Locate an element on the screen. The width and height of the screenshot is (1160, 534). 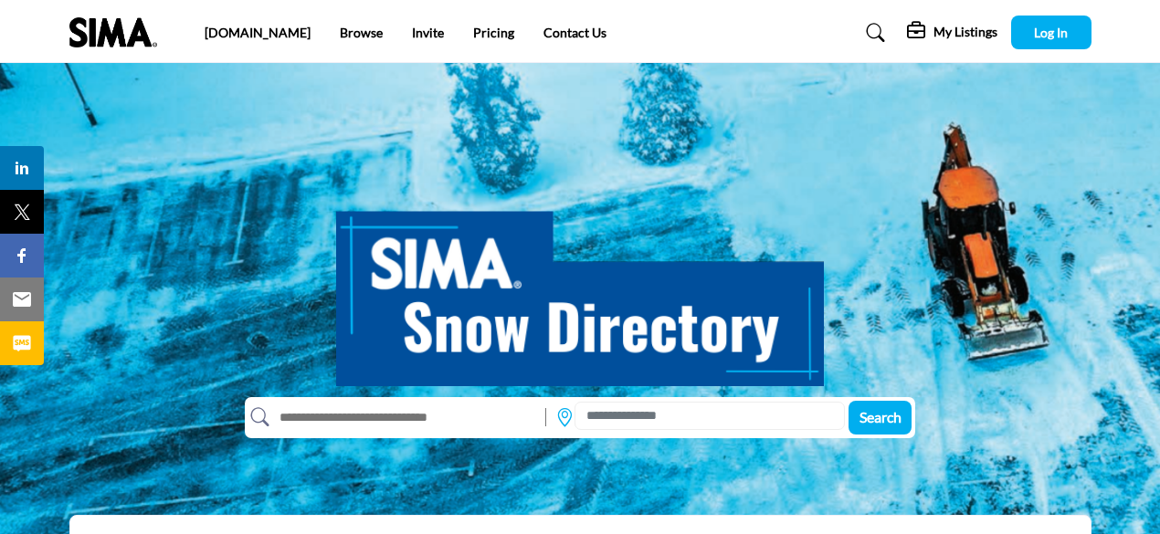
span: Log In is located at coordinates (1050, 32).